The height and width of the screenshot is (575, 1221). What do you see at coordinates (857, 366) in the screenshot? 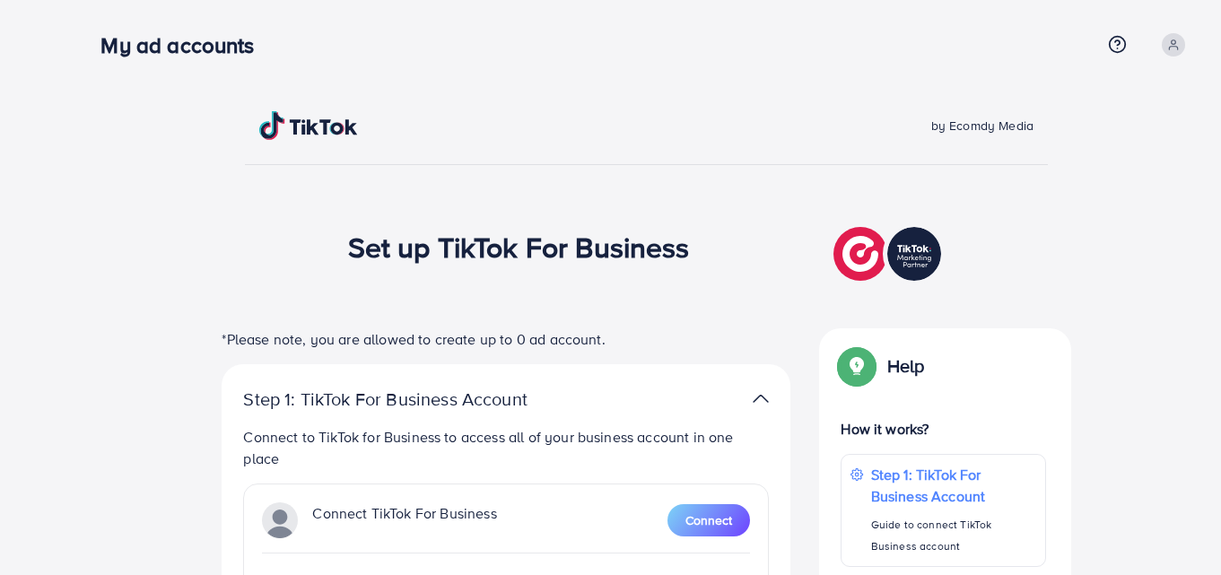
I see `img: Popup guide` at bounding box center [857, 366].